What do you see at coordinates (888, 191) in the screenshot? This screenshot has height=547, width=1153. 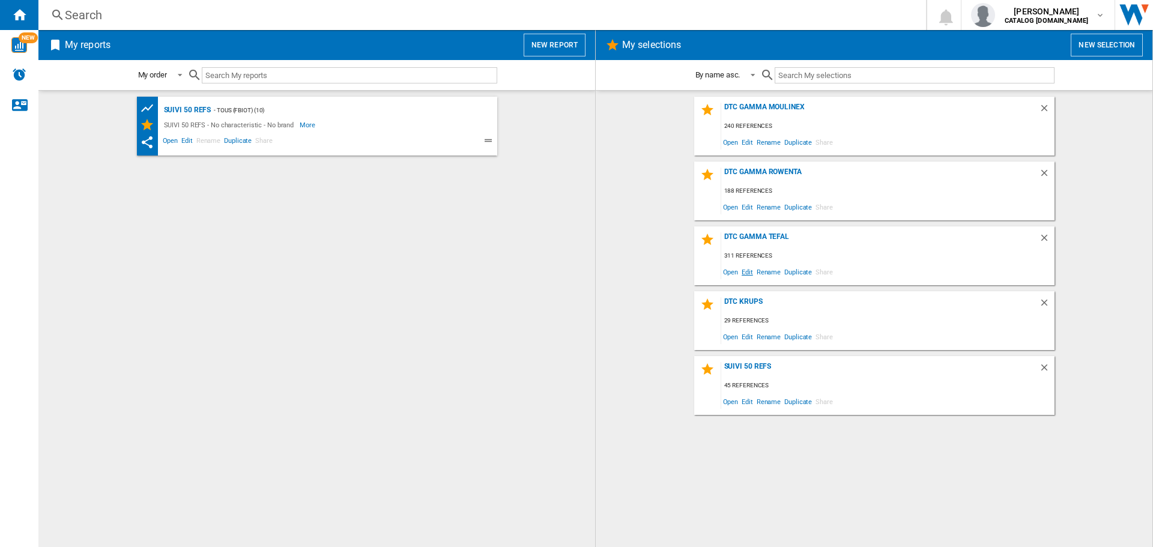 I see `div: 188 references` at bounding box center [888, 191].